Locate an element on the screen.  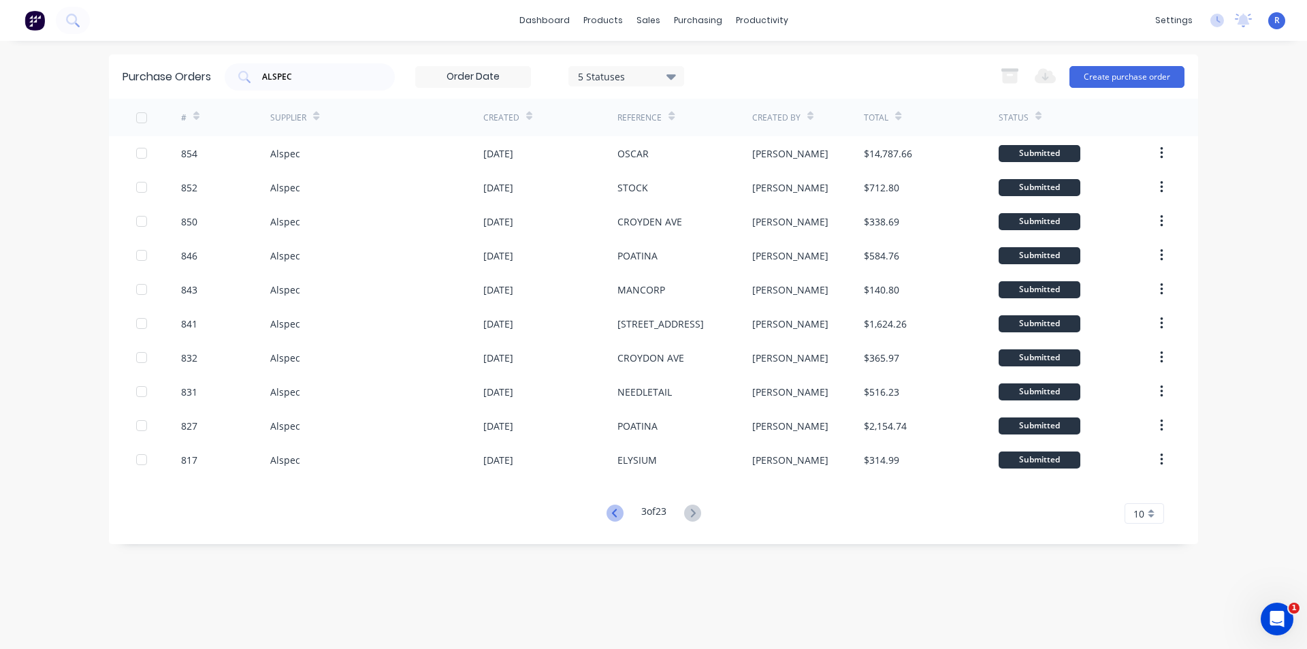
div: 832 is located at coordinates (189, 357).